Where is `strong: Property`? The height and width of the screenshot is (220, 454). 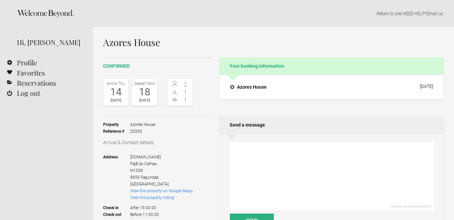
strong: Property is located at coordinates (117, 124).